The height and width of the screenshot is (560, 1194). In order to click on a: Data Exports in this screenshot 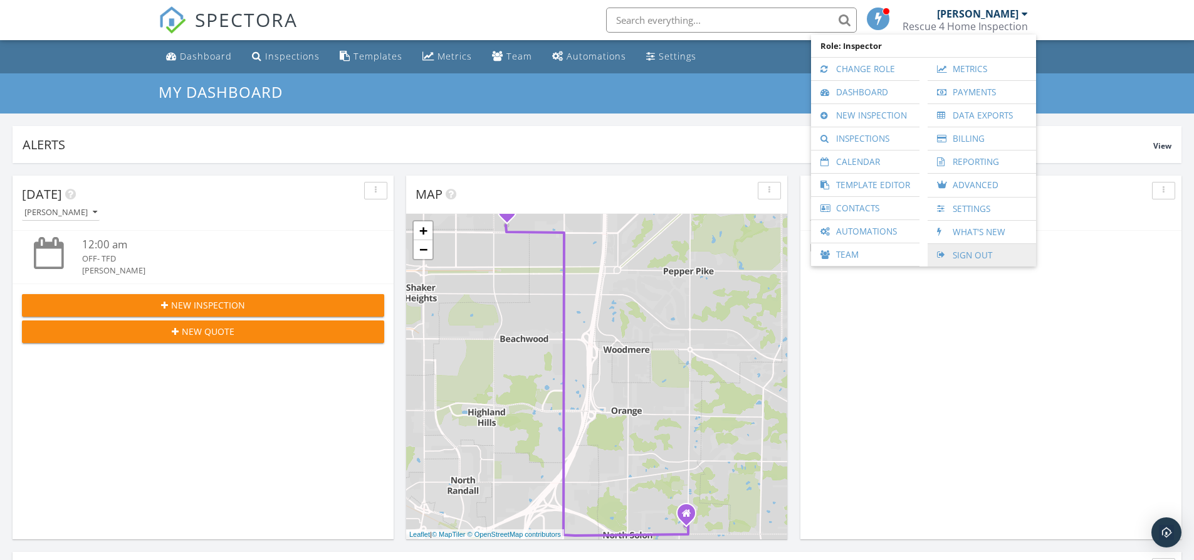, I will do `click(982, 115)`.